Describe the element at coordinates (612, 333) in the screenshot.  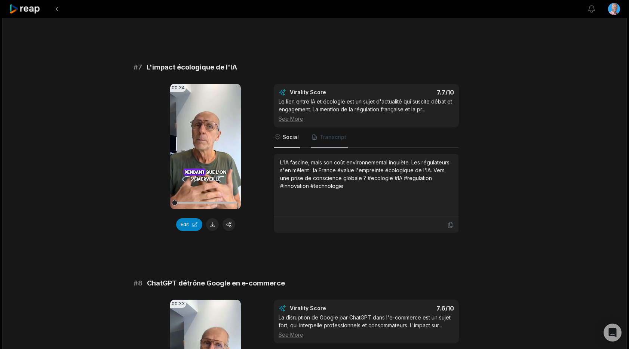
I see `div: Open Intercom Messenger` at that location.